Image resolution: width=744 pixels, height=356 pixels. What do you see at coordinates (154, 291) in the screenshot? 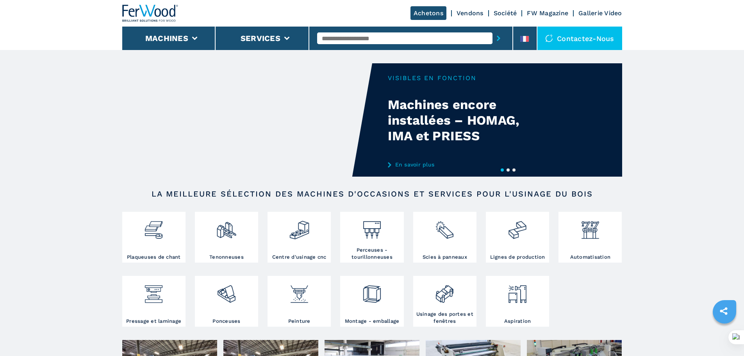
I see `img: pressa-strettoia.png` at bounding box center [154, 291].